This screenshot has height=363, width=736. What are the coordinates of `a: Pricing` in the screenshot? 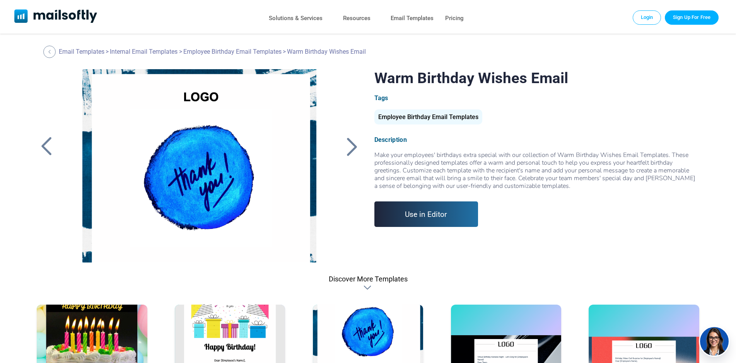 It's located at (454, 18).